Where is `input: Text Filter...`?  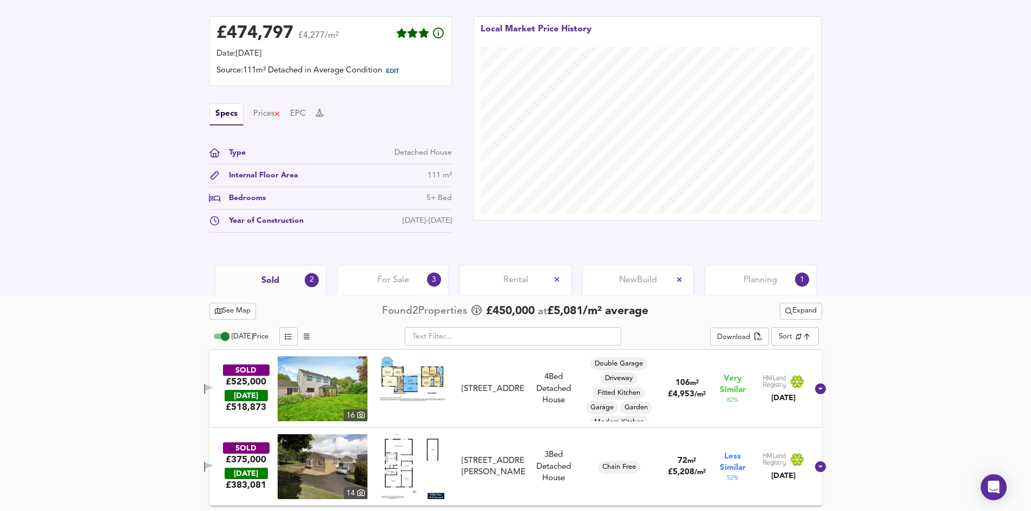 input: Text Filter... is located at coordinates (513, 337).